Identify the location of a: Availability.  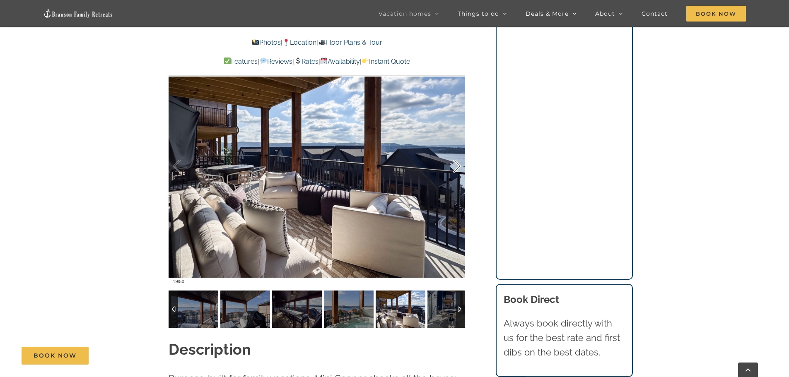
(340, 61).